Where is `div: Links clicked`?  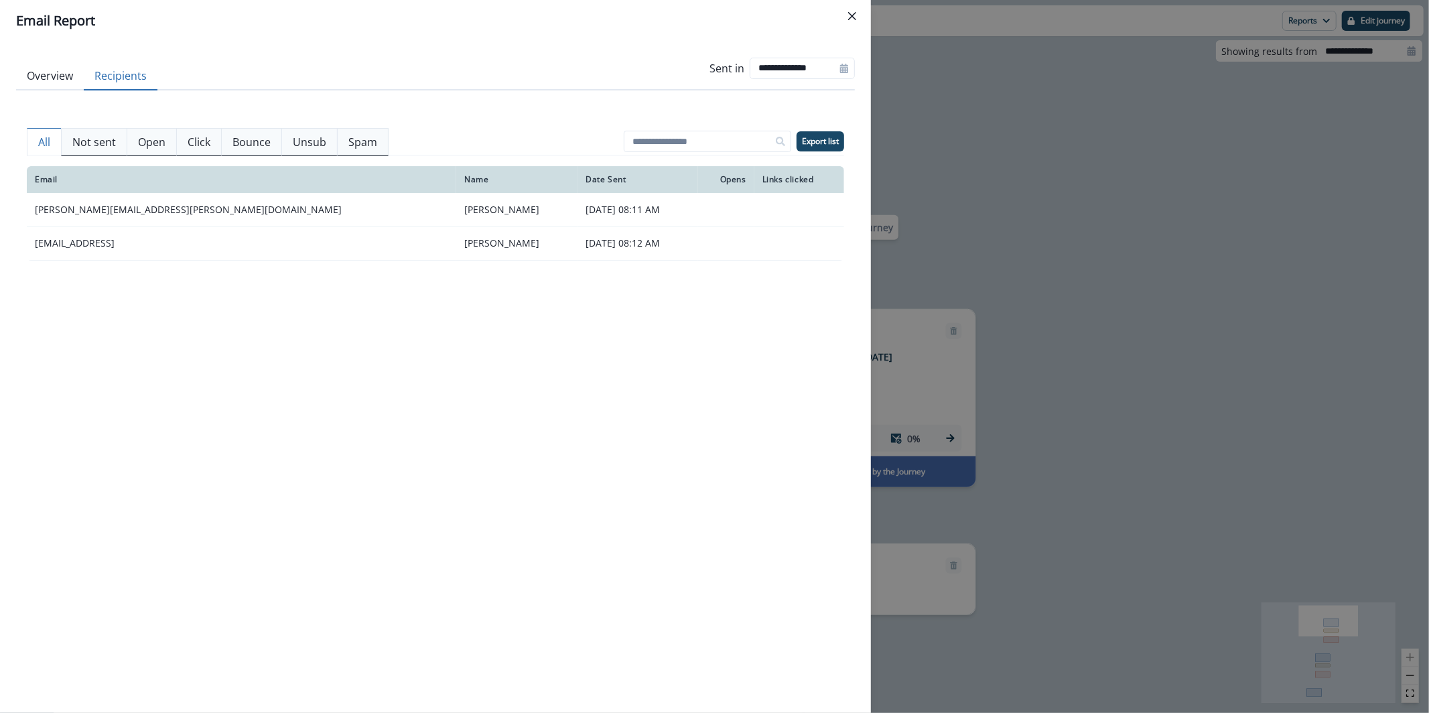 div: Links clicked is located at coordinates (799, 179).